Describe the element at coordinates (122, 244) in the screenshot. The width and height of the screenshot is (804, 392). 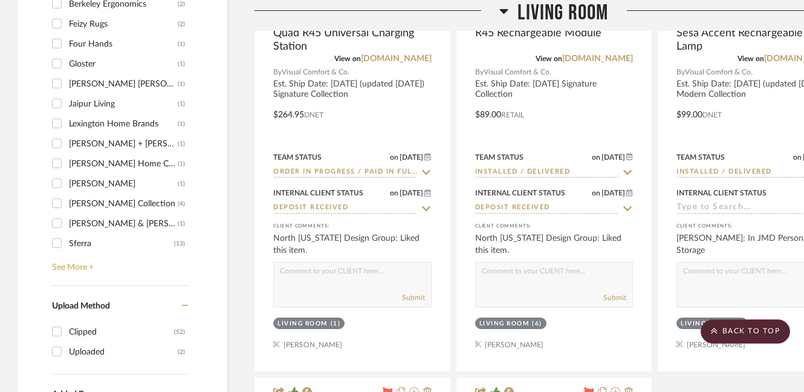
I see `div: Sferra` at that location.